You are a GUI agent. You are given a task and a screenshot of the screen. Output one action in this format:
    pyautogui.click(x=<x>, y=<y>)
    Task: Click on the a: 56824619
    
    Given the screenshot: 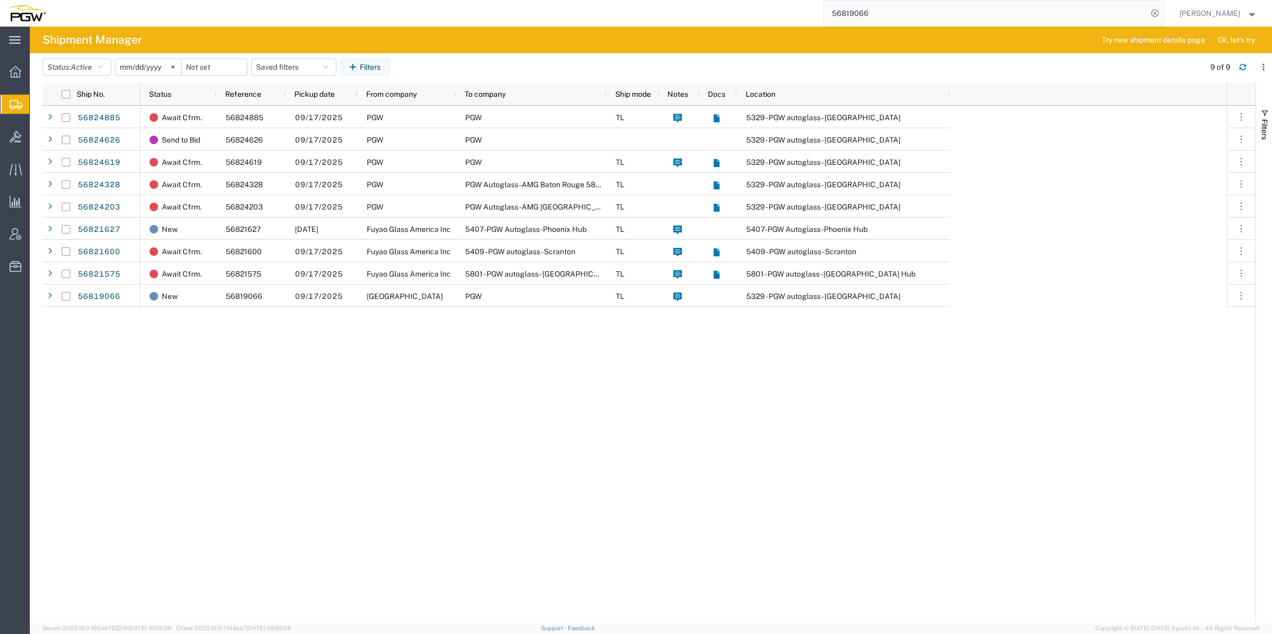 What is the action you would take?
    pyautogui.click(x=99, y=163)
    